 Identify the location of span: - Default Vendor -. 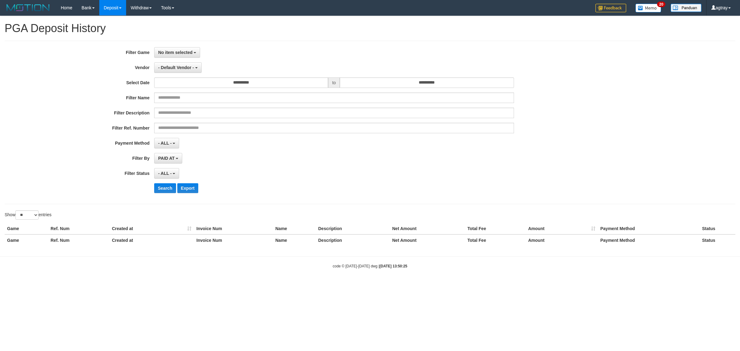
(176, 67).